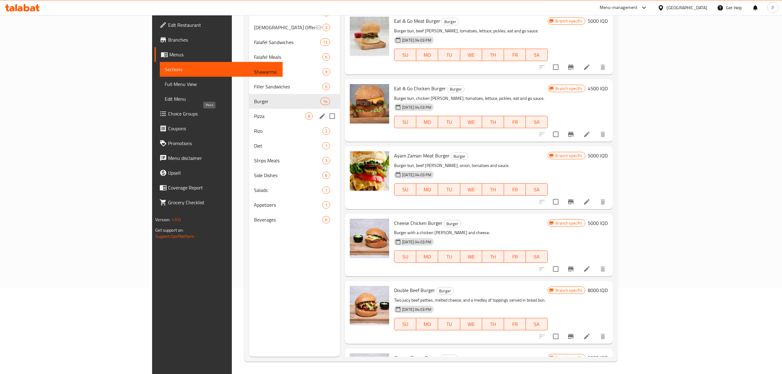  Describe the element at coordinates (294, 101) in the screenshot. I see `div: Burger14` at that location.